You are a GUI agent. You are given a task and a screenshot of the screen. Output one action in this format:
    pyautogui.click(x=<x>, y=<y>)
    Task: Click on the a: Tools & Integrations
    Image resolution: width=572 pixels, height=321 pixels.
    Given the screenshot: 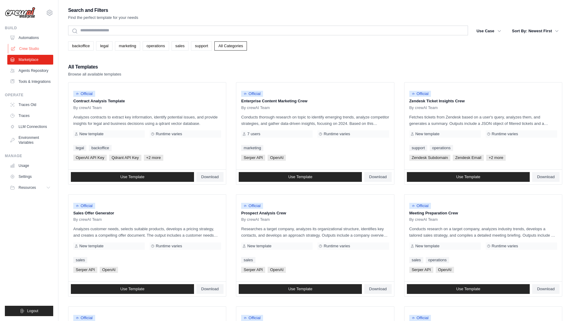 What is the action you would take?
    pyautogui.click(x=30, y=82)
    